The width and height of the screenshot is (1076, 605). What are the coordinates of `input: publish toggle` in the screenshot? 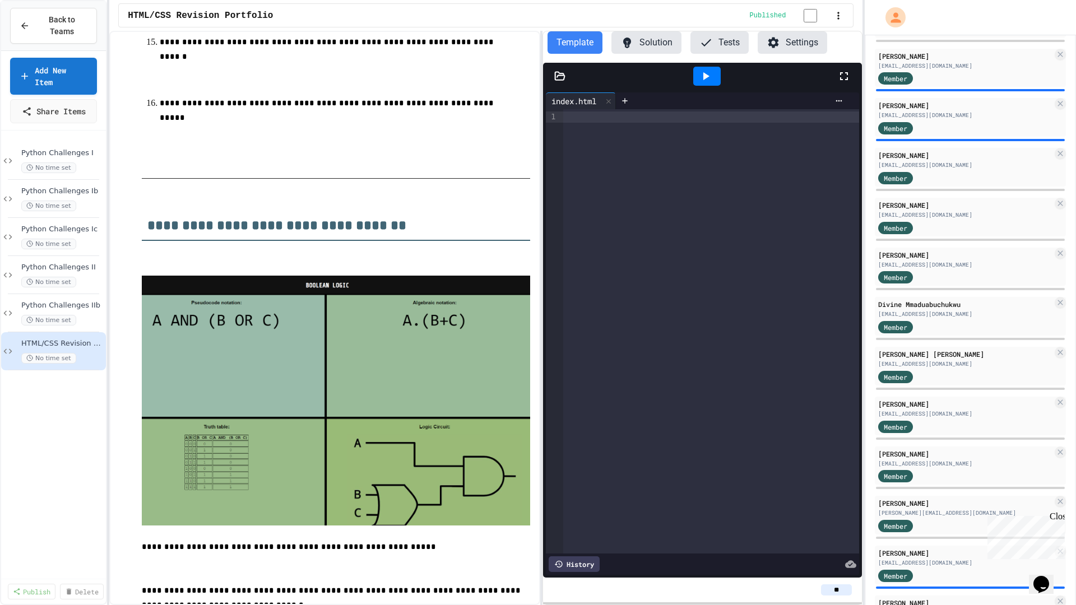 It's located at (810, 16).